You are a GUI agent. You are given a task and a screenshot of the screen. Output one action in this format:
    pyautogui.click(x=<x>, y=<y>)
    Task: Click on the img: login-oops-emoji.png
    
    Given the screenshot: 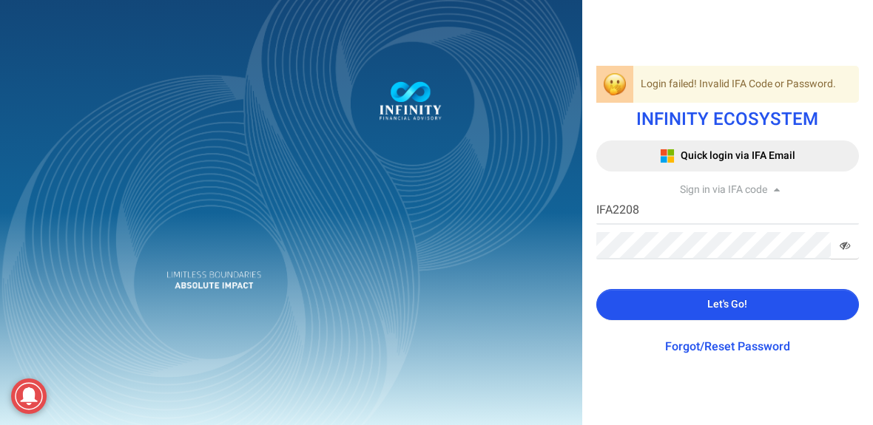 What is the action you would take?
    pyautogui.click(x=615, y=84)
    